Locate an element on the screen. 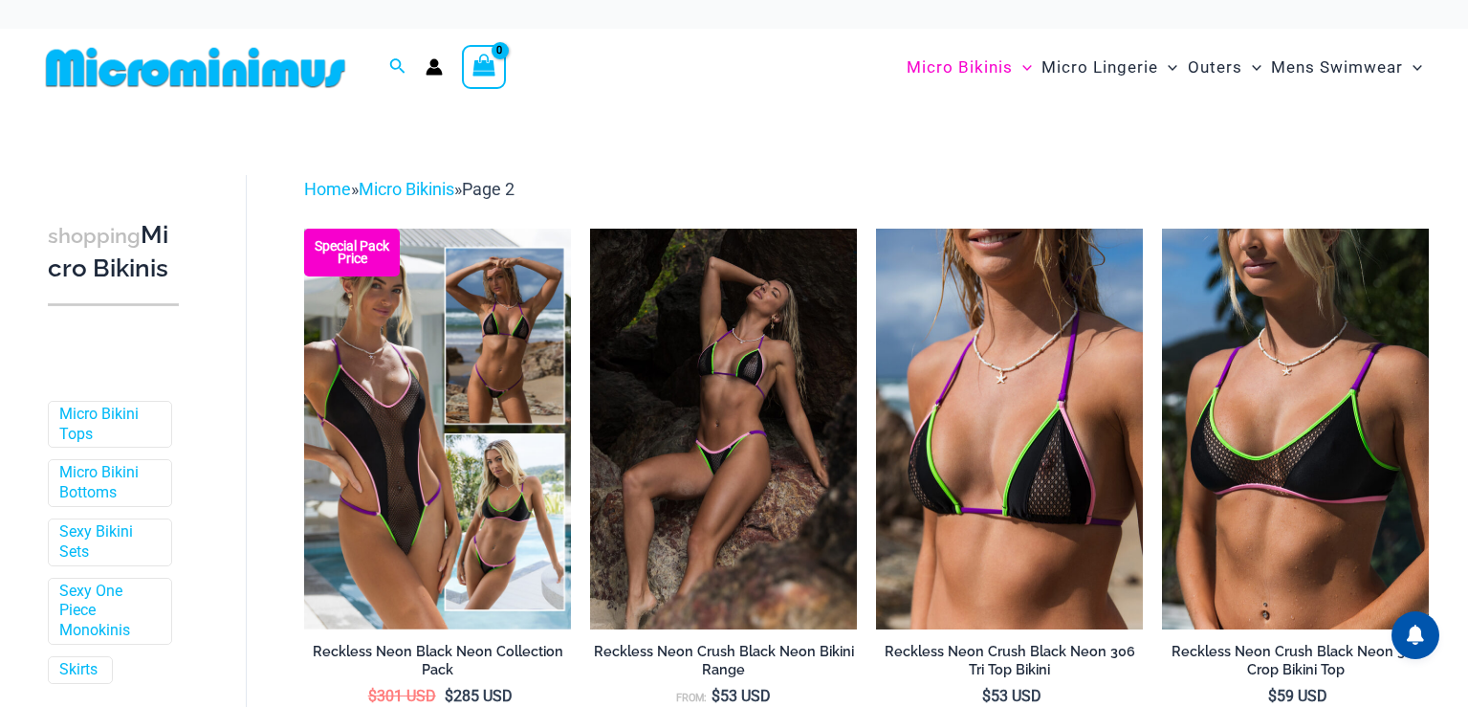  a: OutersMenu ToggleMenu Toggle is located at coordinates (1224, 67).